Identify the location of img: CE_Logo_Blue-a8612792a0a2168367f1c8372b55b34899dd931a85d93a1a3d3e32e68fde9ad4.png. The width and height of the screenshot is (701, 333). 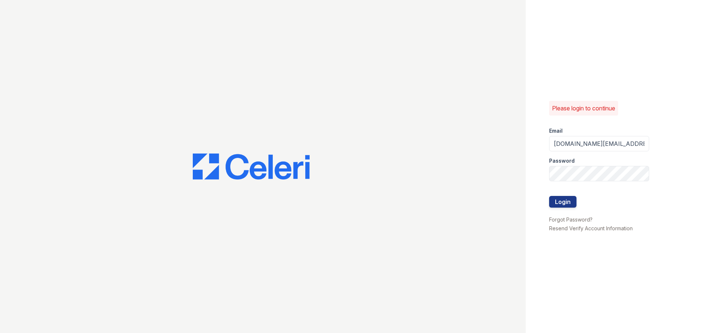
(251, 167).